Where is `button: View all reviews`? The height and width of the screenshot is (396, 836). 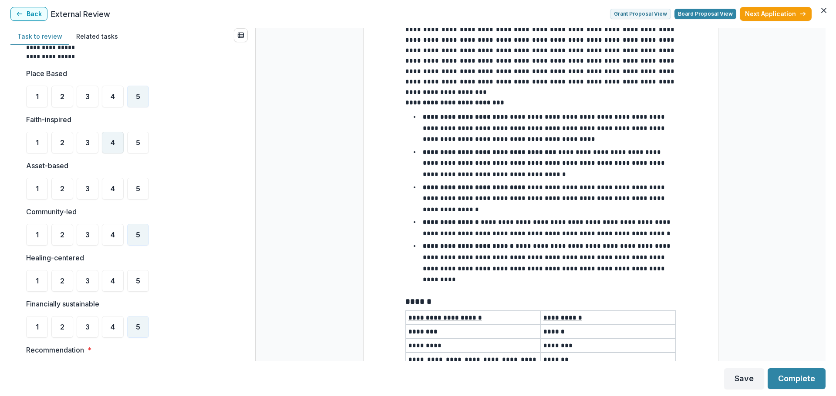 button: View all reviews is located at coordinates (241, 35).